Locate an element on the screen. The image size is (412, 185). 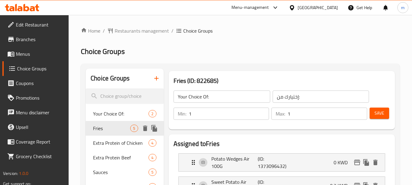
p: (ID: 1373096432) is located at coordinates (273, 162).